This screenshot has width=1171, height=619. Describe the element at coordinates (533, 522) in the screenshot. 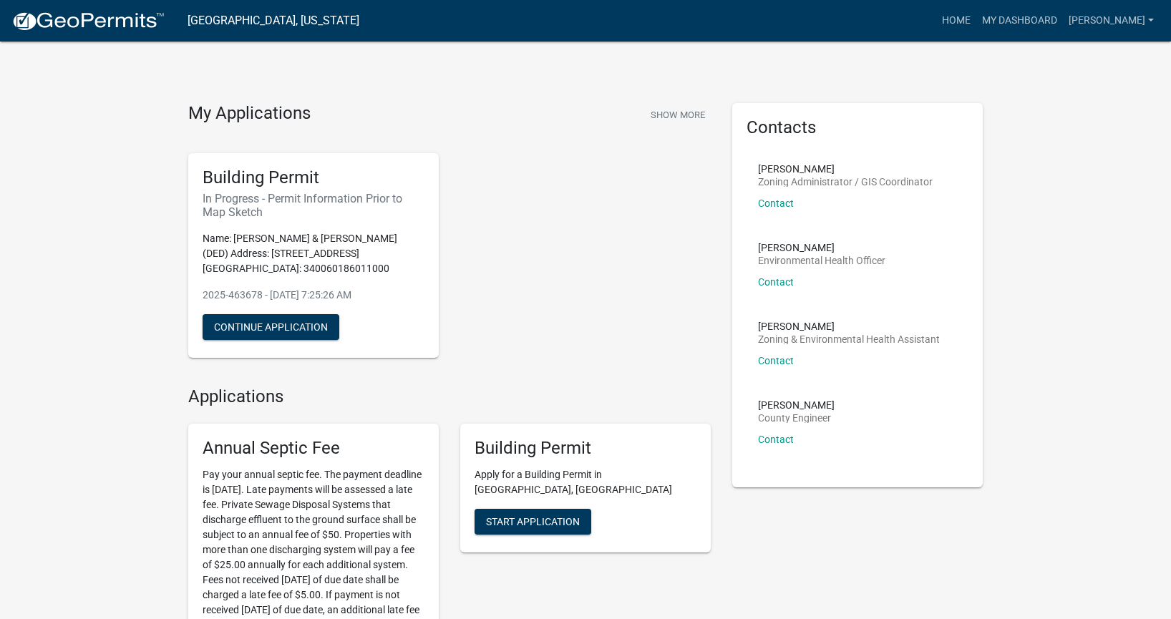

I see `button: Start Application` at that location.